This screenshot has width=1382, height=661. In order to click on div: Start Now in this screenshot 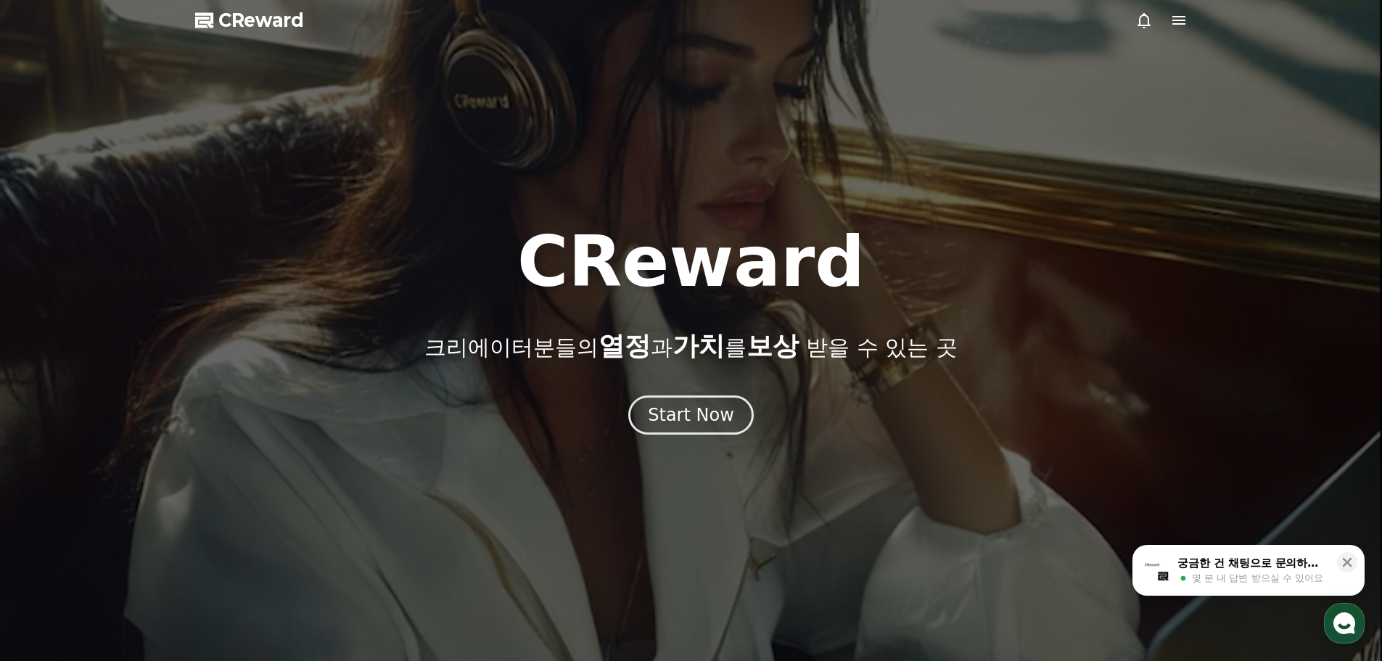, I will do `click(691, 415)`.